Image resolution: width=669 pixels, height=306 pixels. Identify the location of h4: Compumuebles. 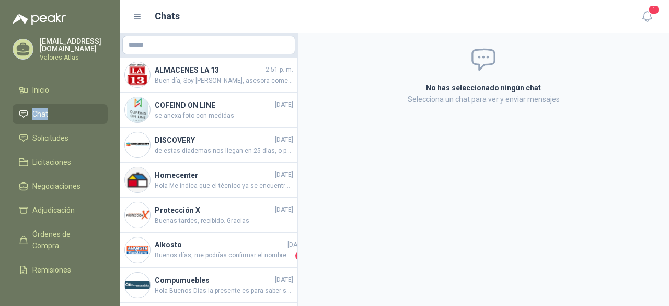
(214, 280).